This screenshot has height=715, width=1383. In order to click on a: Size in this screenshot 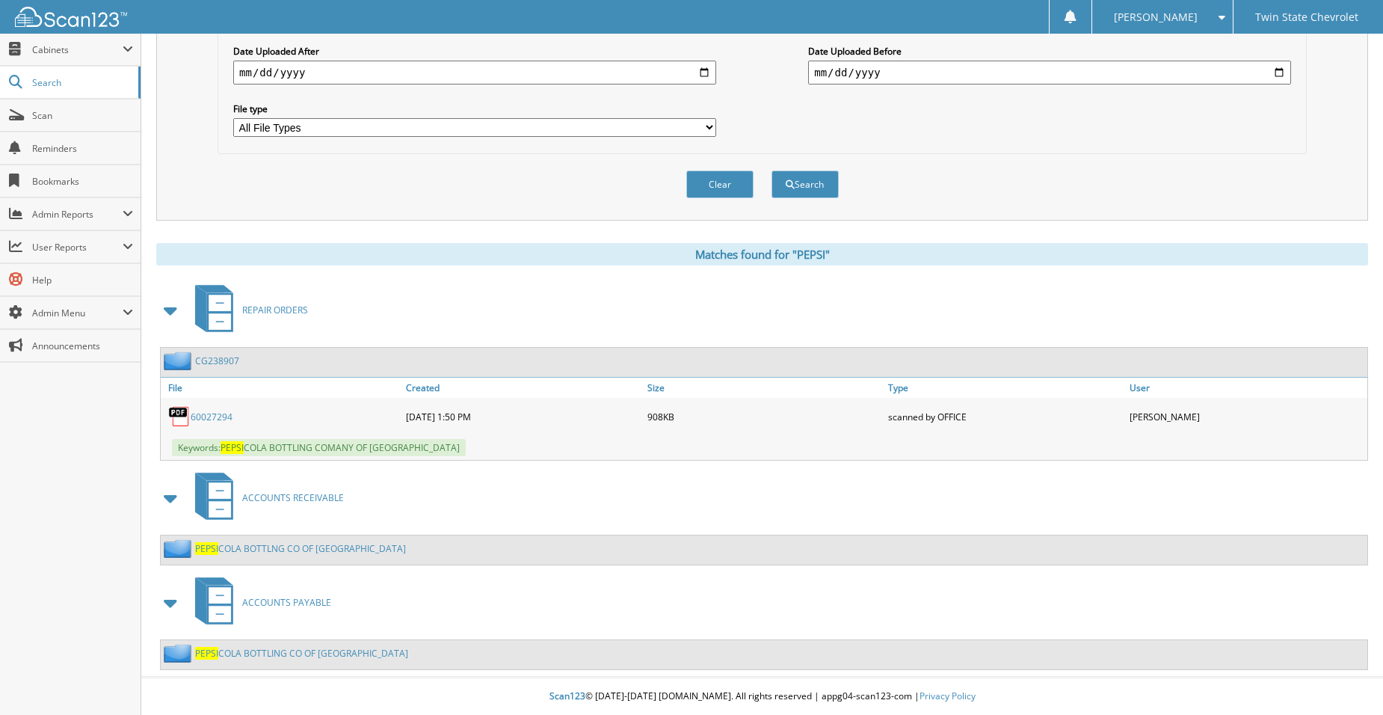, I will do `click(764, 387)`.